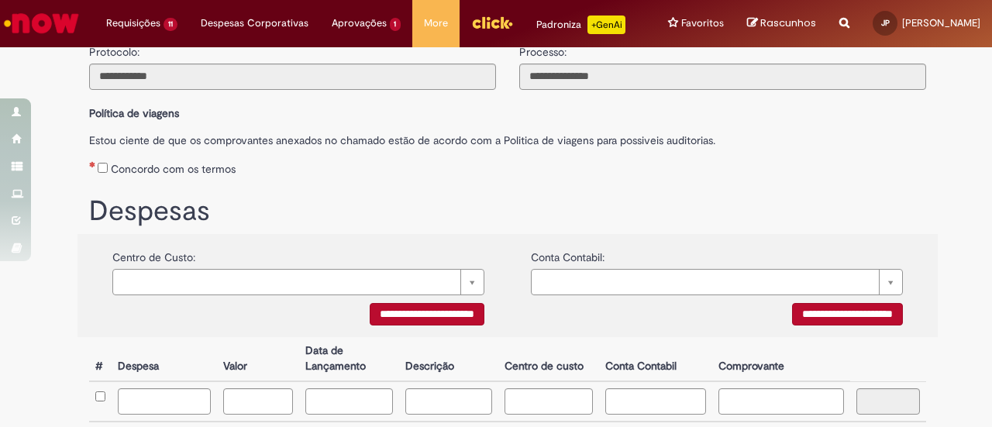 This screenshot has width=992, height=427. Describe the element at coordinates (153, 253) in the screenshot. I see `label: Centro de Custo:` at that location.